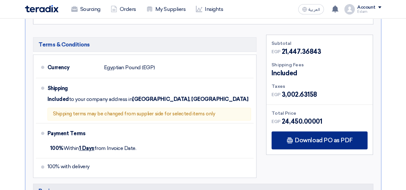  I want to click on span: to your company address in, so click(101, 99).